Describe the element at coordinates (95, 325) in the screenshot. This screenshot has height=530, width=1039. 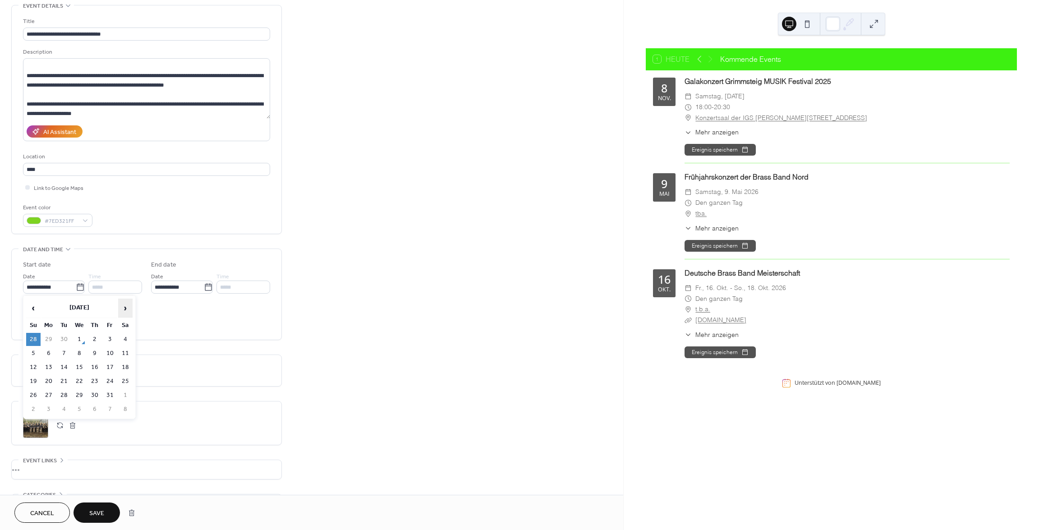
I see `th: Th` at that location.